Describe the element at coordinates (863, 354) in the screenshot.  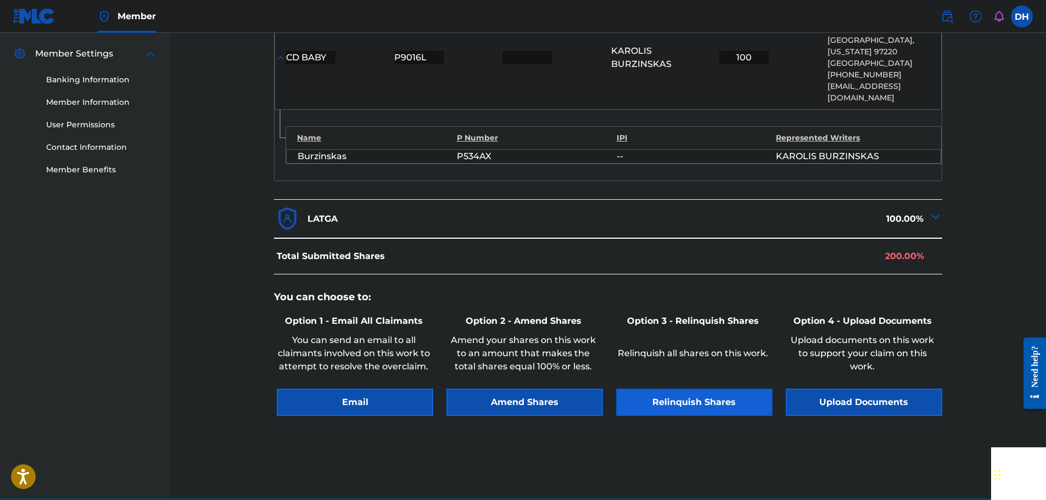
I see `p: Upload documents on this work to support your claim on this work.` at that location.